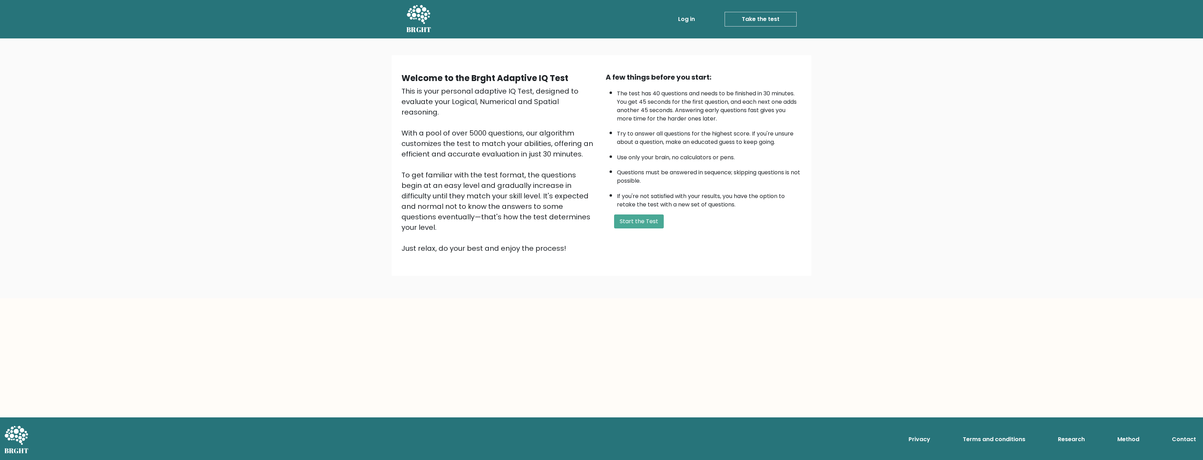  What do you see at coordinates (994, 440) in the screenshot?
I see `a: Terms and conditions` at bounding box center [994, 440].